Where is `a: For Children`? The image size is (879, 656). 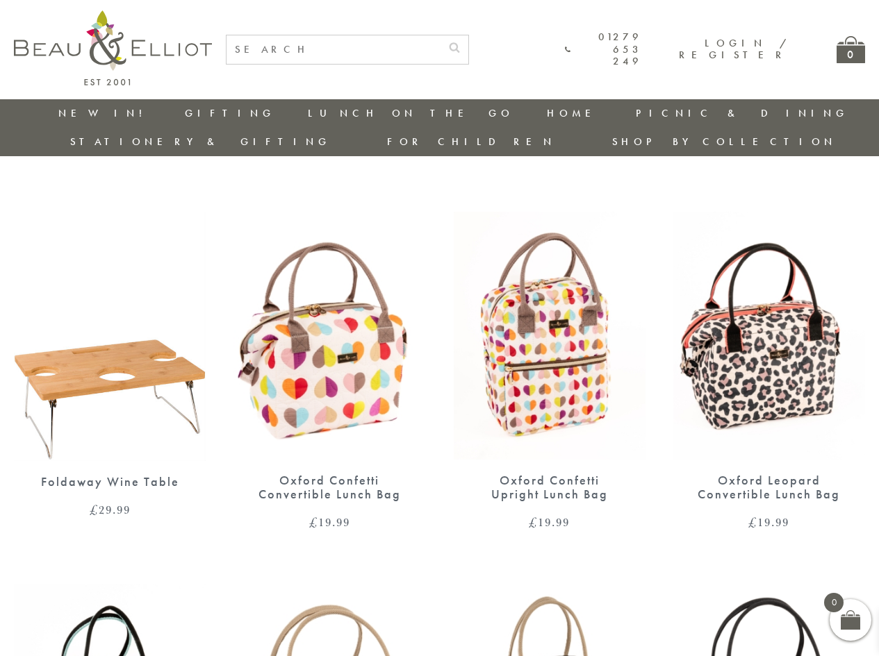 a: For Children is located at coordinates (471, 142).